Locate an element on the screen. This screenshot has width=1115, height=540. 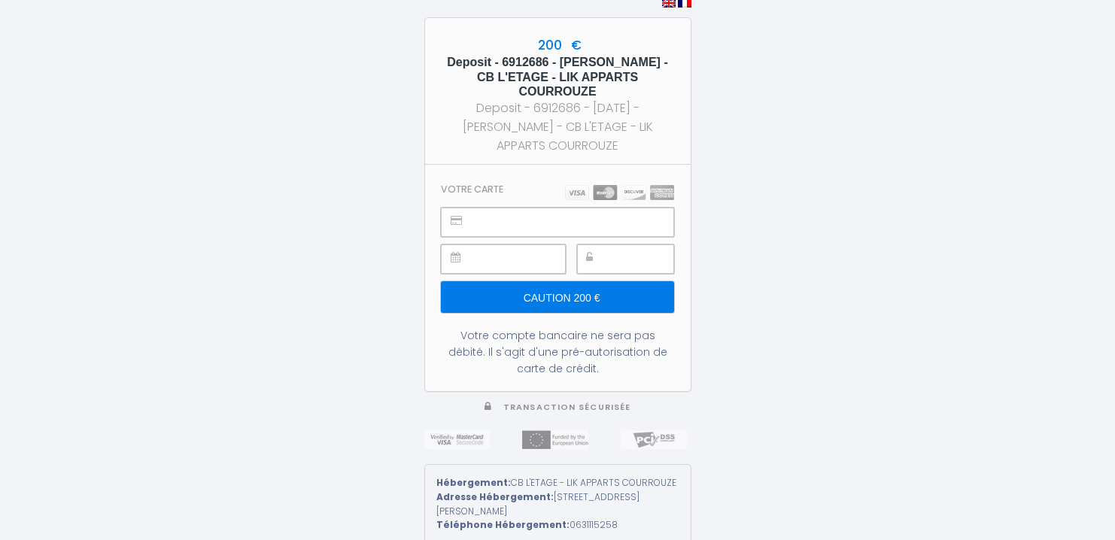
span: 200 € is located at coordinates (558, 45).